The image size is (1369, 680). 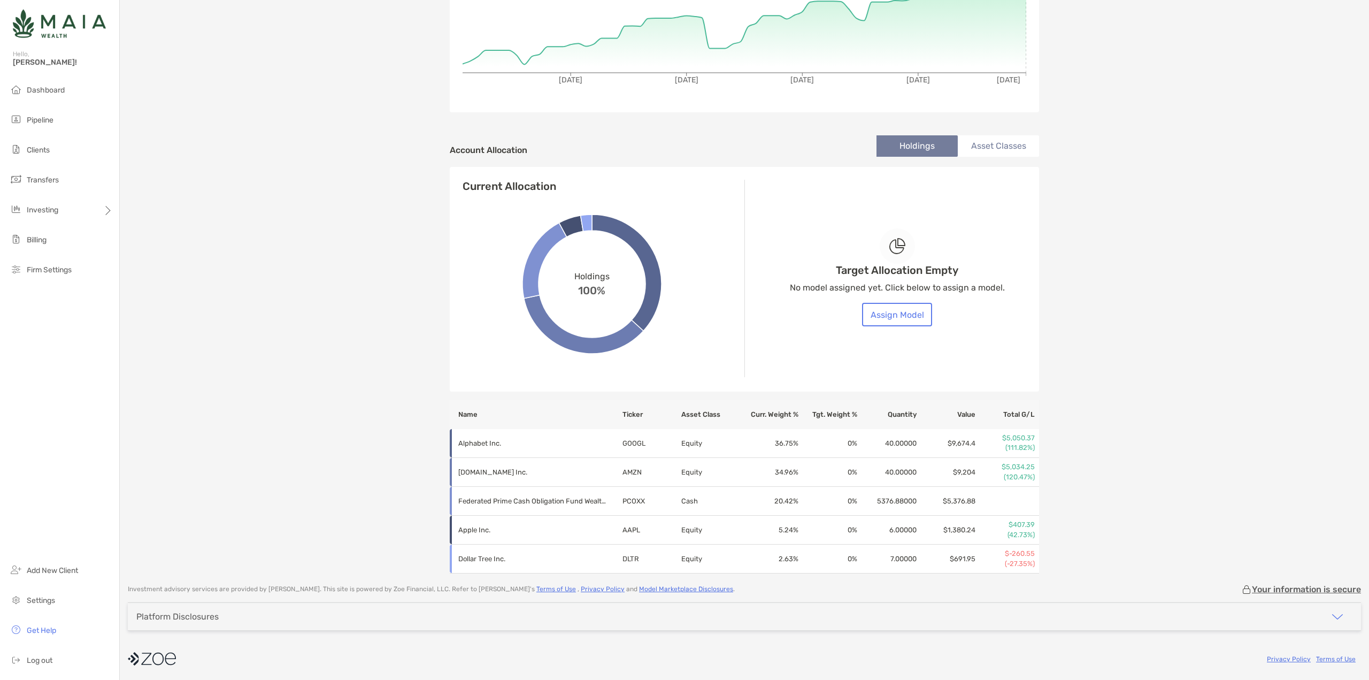 I want to click on span: Firm Settings, so click(x=49, y=270).